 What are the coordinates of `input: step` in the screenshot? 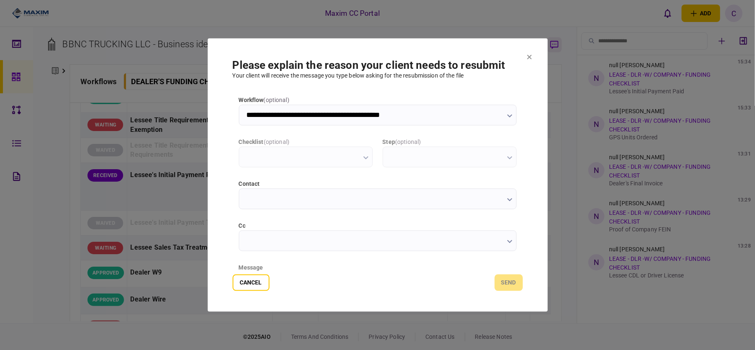 It's located at (450, 157).